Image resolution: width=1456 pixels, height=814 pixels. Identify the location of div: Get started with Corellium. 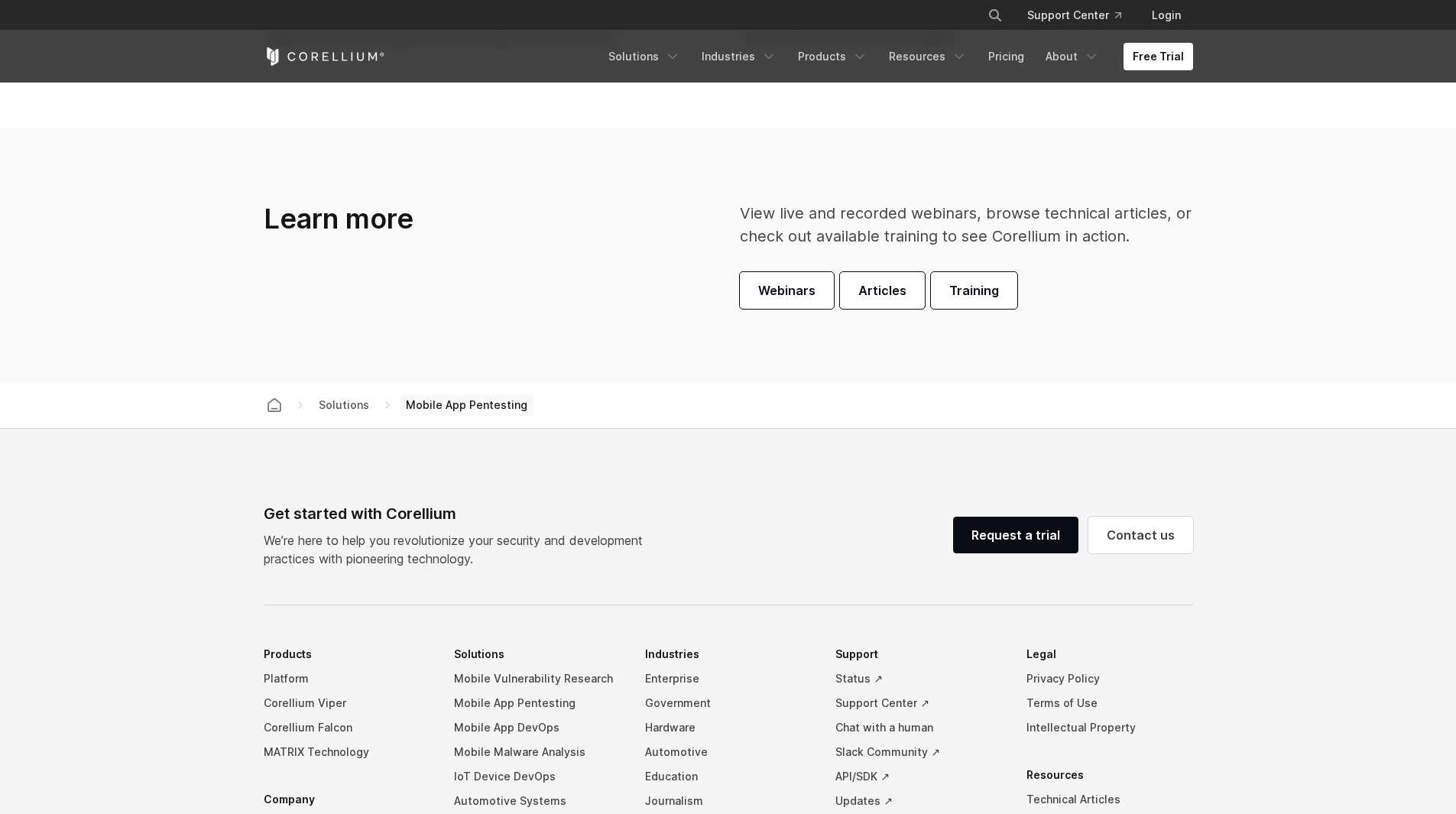
(460, 514).